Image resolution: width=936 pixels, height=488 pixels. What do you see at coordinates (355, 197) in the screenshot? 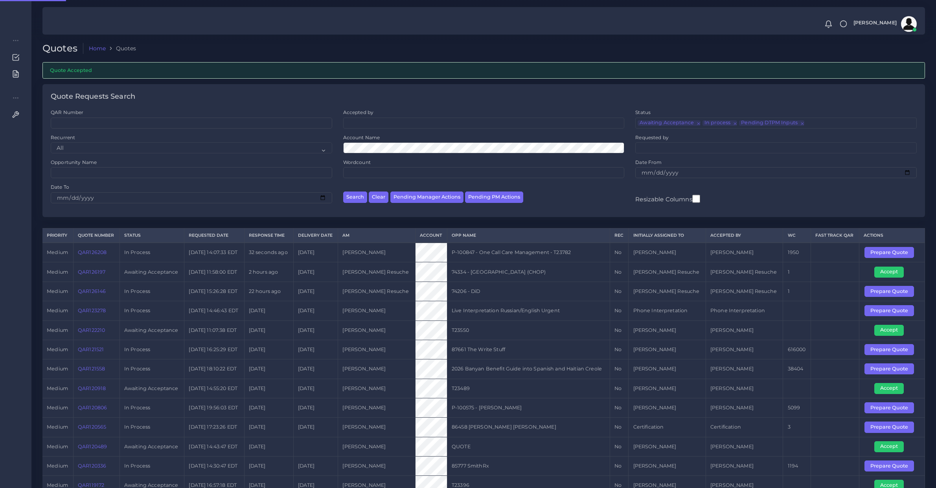
I see `button: Search` at bounding box center [355, 197].